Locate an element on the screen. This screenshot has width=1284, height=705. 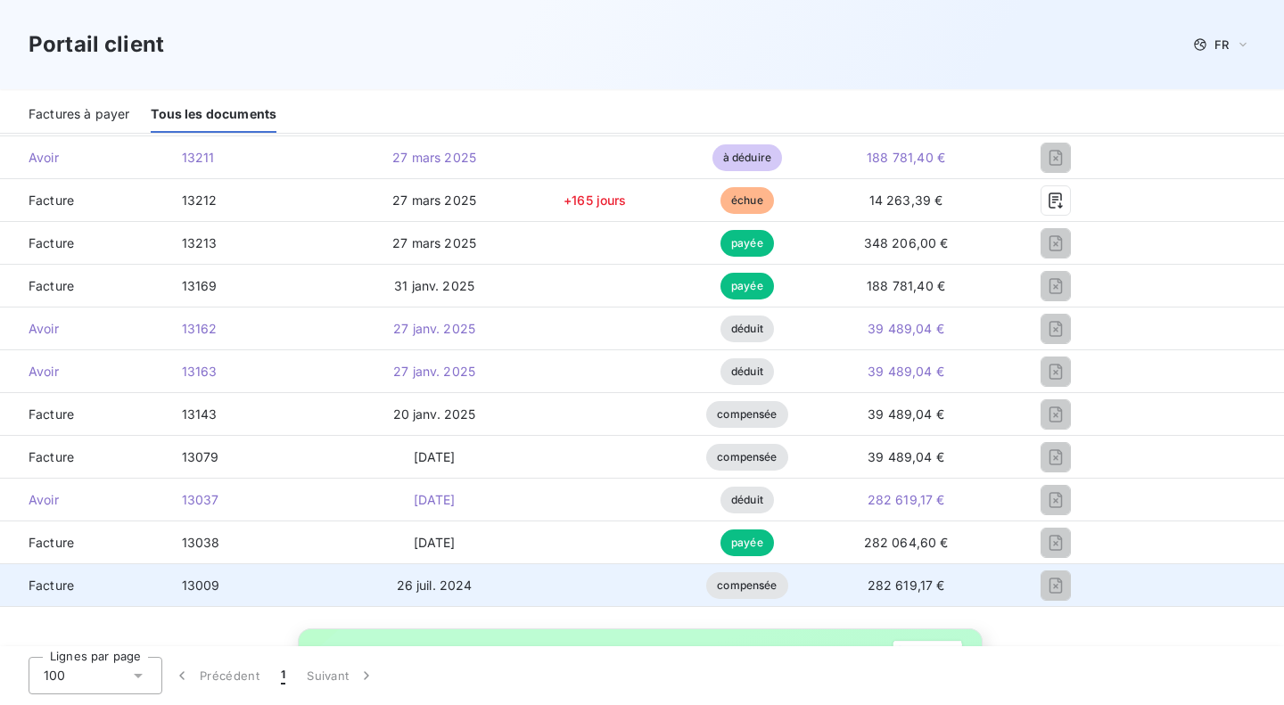
span: 282 064,60 € is located at coordinates (906, 542).